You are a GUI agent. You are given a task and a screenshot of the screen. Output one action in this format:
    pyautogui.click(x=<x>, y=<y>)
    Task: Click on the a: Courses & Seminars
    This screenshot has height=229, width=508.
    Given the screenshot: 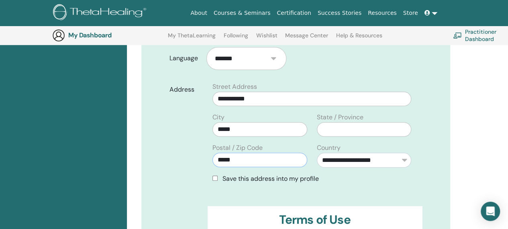 What is the action you would take?
    pyautogui.click(x=242, y=13)
    